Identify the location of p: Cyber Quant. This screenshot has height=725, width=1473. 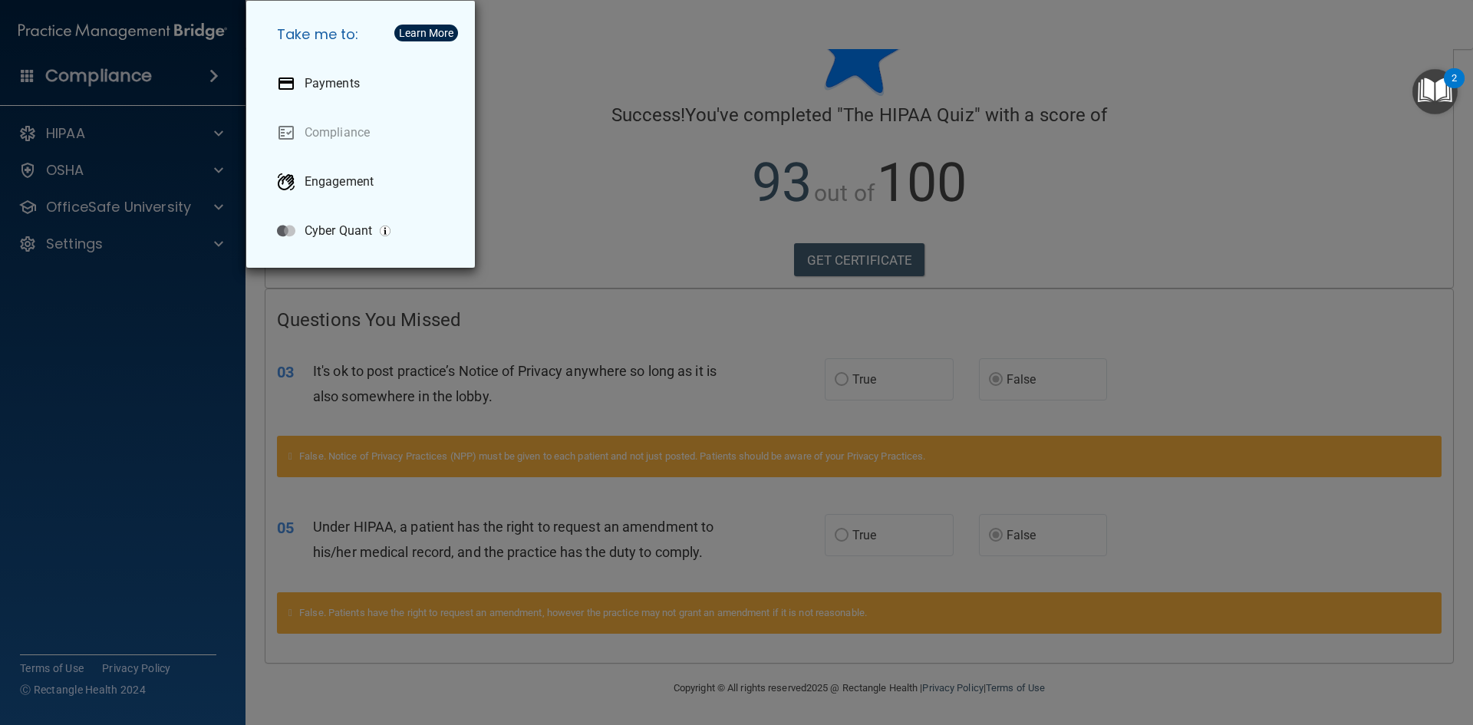
(338, 231).